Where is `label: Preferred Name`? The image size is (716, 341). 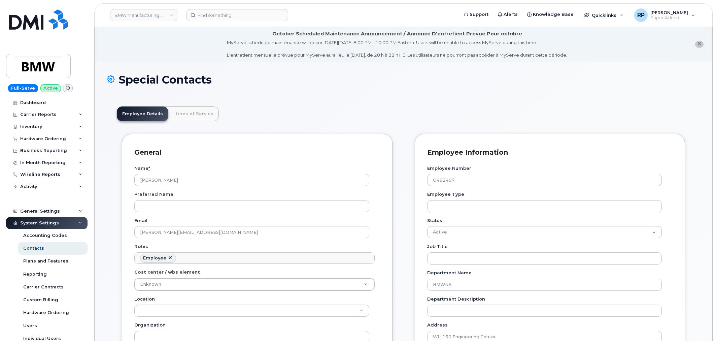
label: Preferred Name is located at coordinates (154, 194).